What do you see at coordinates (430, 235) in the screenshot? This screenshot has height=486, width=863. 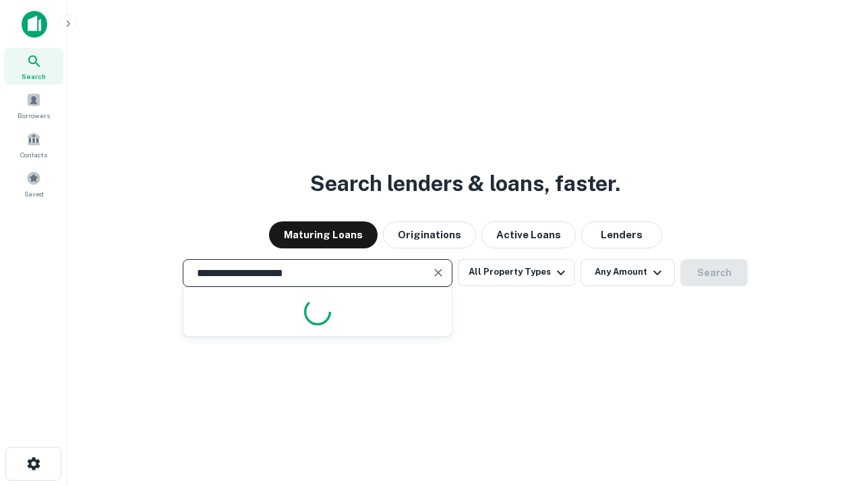 I see `button: Originations` at bounding box center [430, 235].